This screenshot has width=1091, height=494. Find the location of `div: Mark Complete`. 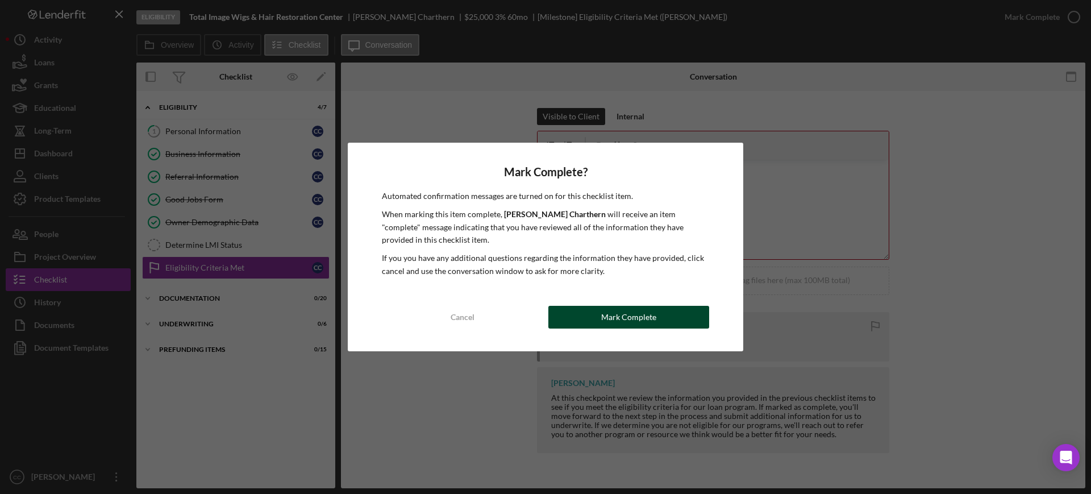

div: Mark Complete is located at coordinates (628, 317).